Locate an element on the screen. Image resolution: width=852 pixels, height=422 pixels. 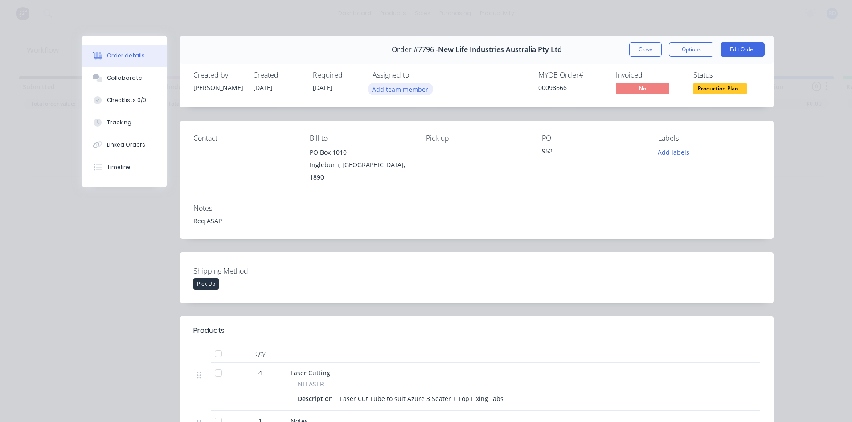
button: Tracking is located at coordinates (124, 123).